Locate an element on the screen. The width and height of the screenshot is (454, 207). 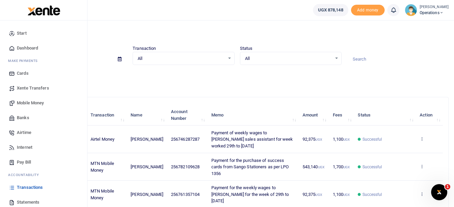
li: Ac is located at coordinates (43, 174).